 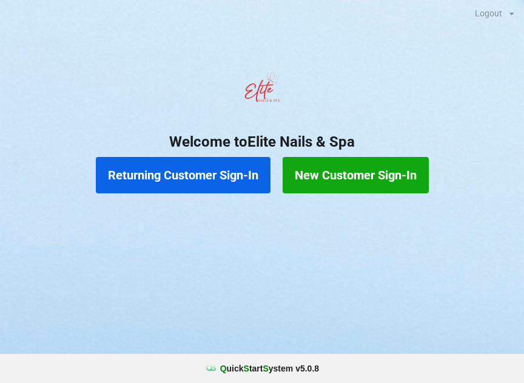 What do you see at coordinates (269, 369) in the screenshot?
I see `b: uick tart ystem v 5.0.8` at bounding box center [269, 369].